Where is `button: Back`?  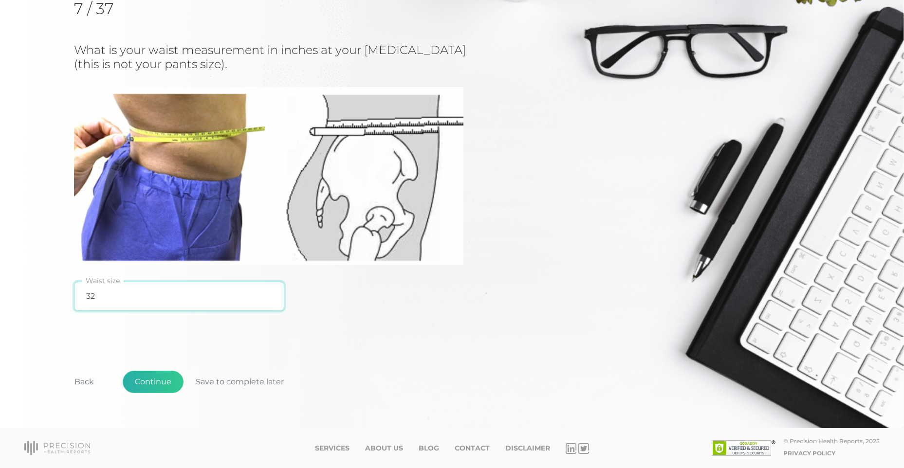
button: Back is located at coordinates (84, 382).